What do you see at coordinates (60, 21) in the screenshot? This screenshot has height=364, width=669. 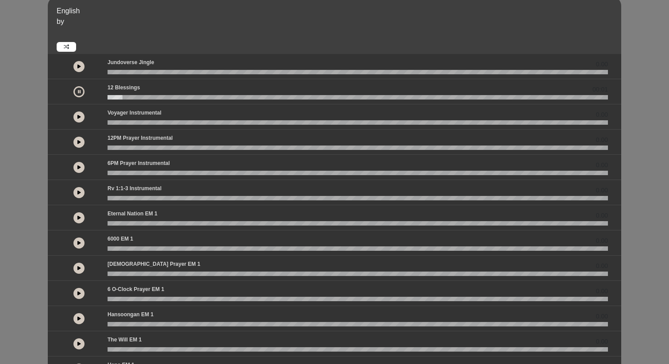 I see `span: by` at bounding box center [60, 21].